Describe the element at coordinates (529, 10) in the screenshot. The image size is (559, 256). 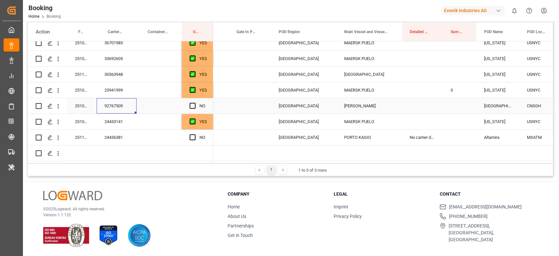
I see `button: Help Center` at that location.